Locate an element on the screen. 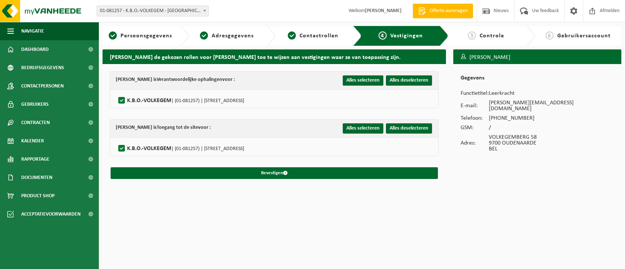  button: Bevestigen is located at coordinates (274, 173).